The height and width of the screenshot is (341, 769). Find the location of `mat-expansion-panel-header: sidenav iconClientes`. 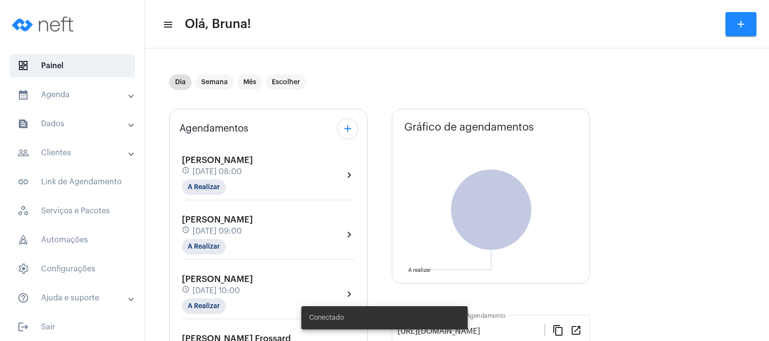

mat-expansion-panel-header: sidenav iconClientes is located at coordinates (75, 153).